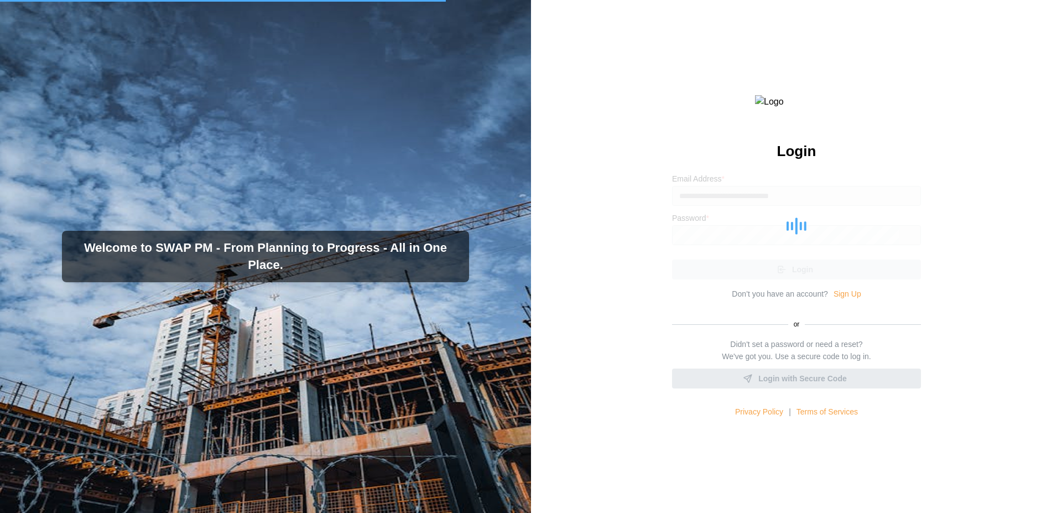 The height and width of the screenshot is (513, 1062). I want to click on div: Didn't set a password or need a reset? We've got you. Use a secure code to log in., so click(796, 350).